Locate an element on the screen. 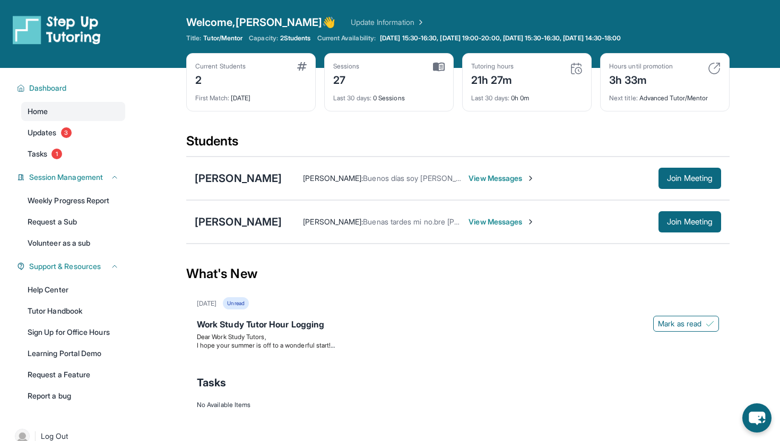 The width and height of the screenshot is (780, 441). a: Help Center is located at coordinates (73, 290).